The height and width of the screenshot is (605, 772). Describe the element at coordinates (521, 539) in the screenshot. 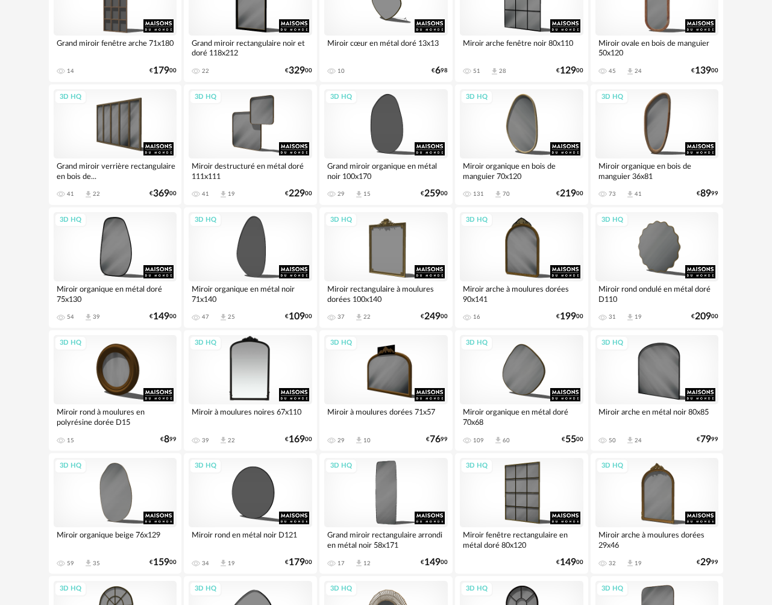

I see `div: Miroir fenêtre rectangulaire en métal doré 80x120` at that location.